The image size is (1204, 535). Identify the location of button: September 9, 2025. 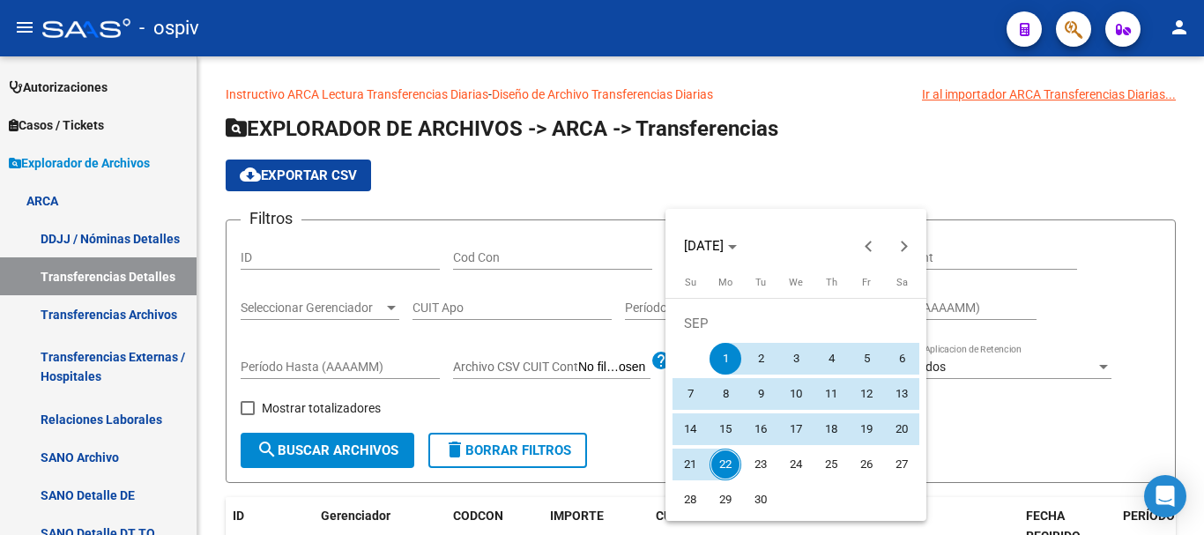
(761, 394).